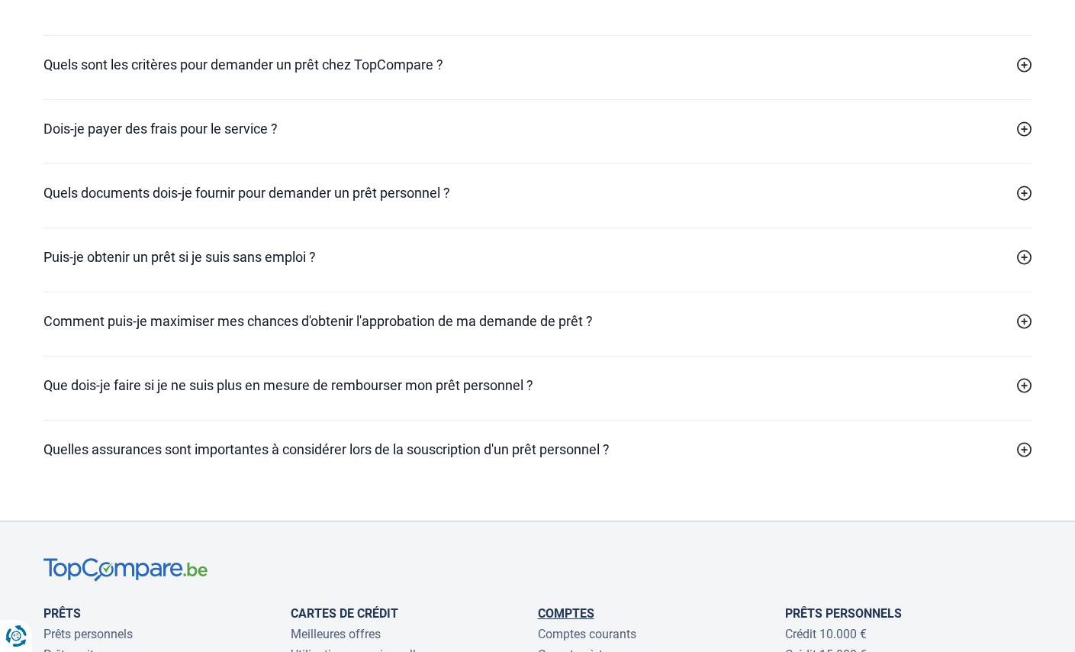 This screenshot has height=652, width=1075. What do you see at coordinates (538, 385) in the screenshot?
I see `a: Que dois-je faire si je ne suis plus en mesure de rembourser mon prêt personnel ?` at bounding box center [538, 385].